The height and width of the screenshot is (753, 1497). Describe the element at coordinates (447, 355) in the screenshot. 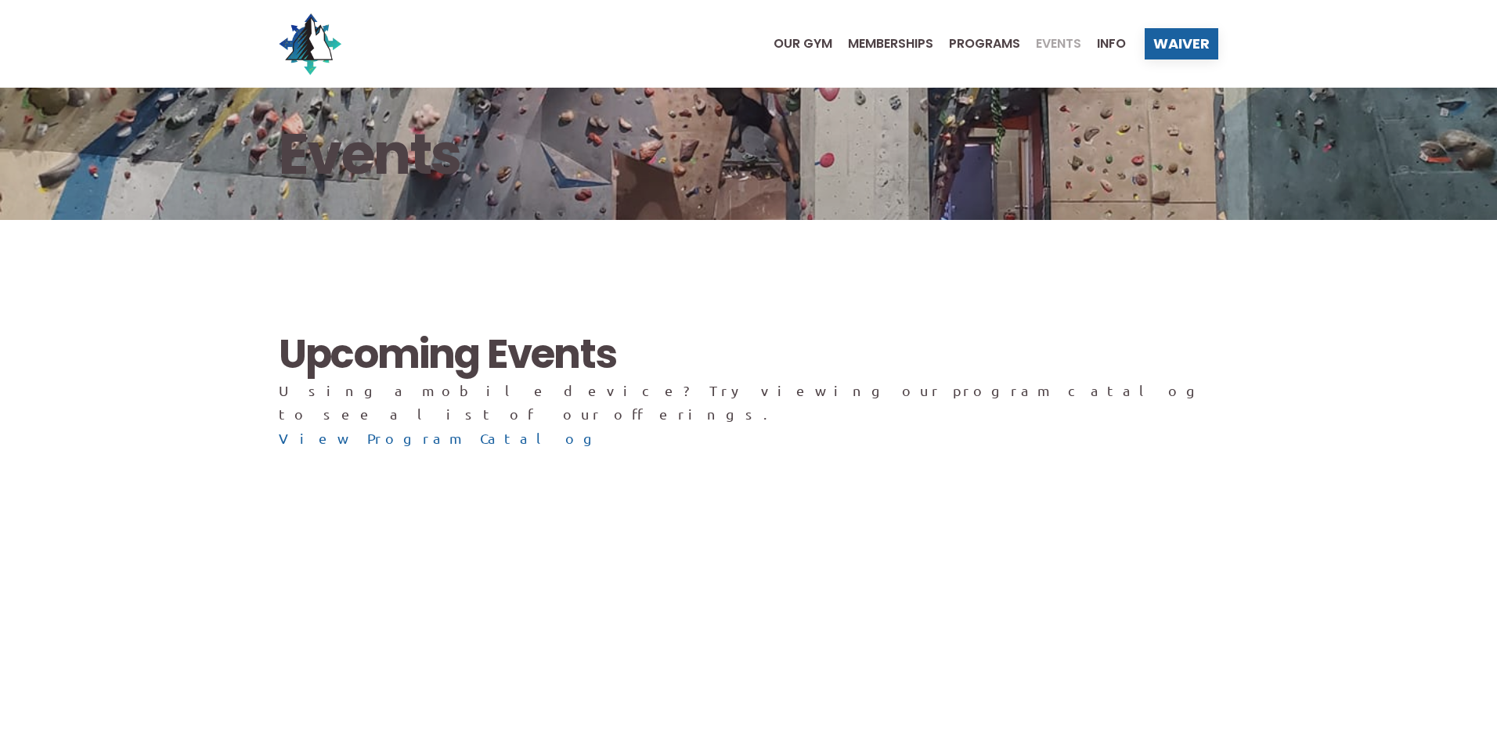

I see `h2: Upcoming Events` at that location.